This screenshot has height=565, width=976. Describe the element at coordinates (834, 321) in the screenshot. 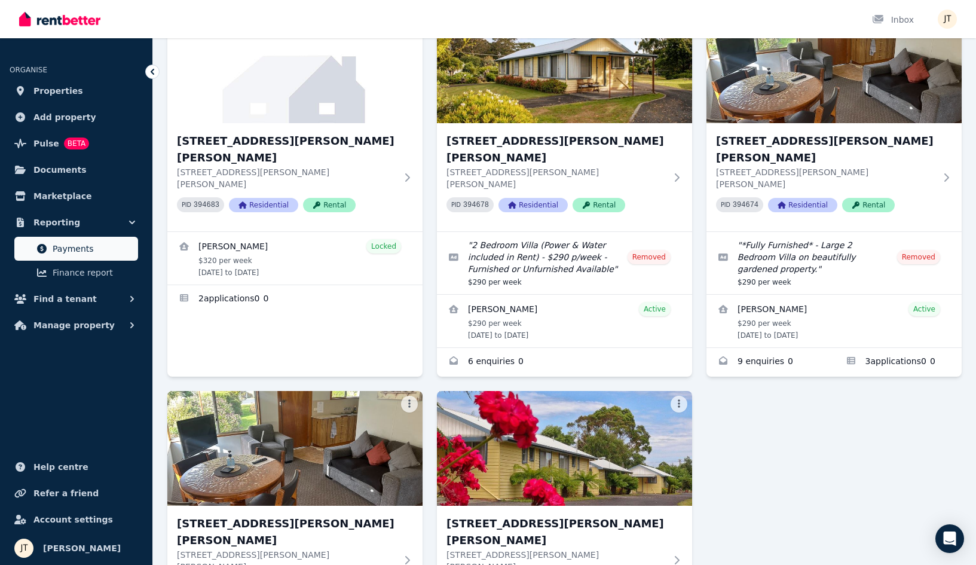

I see `a: View details for Deborah Purdon` at that location.